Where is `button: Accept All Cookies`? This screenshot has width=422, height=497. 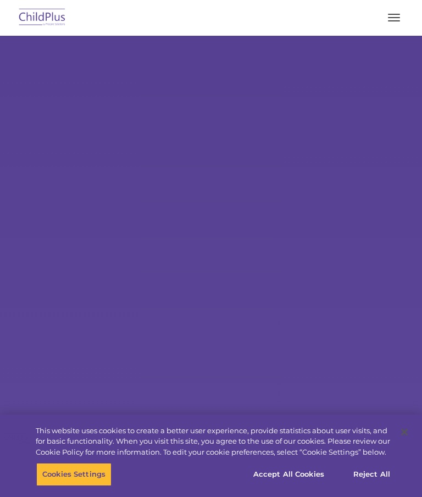 button: Accept All Cookies is located at coordinates (288, 474).